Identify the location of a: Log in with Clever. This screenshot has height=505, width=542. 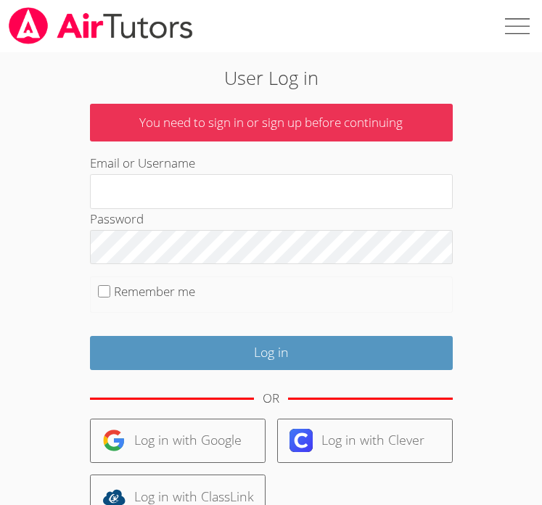
(365, 440).